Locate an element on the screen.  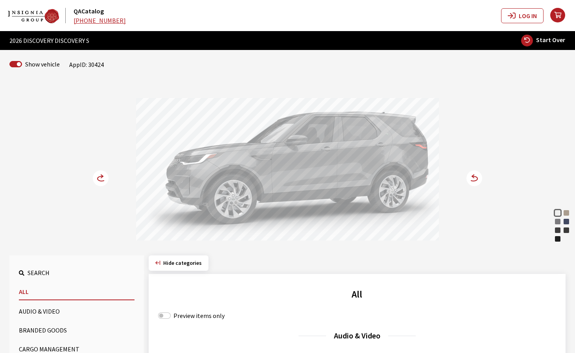
button: Start Over is located at coordinates (543, 41).